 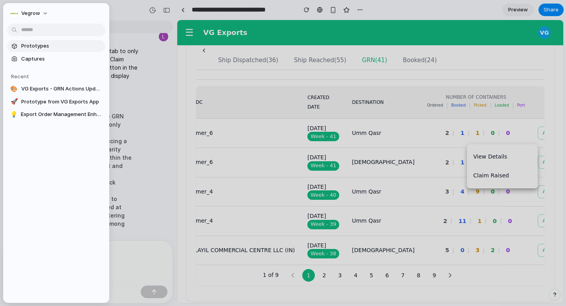 What do you see at coordinates (56, 102) in the screenshot?
I see `a: 🚀Prototype from VG Exports App` at bounding box center [56, 102].